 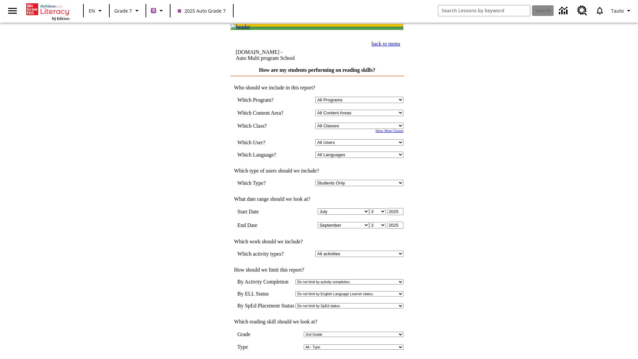 I want to click on span: EN, so click(x=92, y=11).